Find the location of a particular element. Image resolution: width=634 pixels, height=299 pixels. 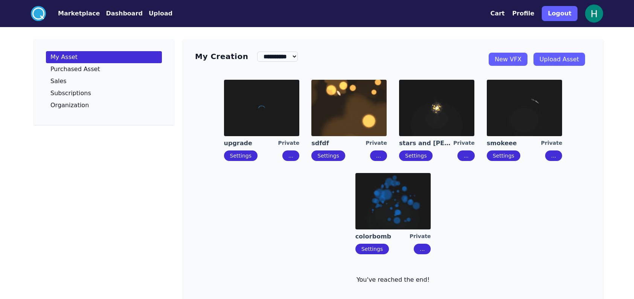

a: Purchased Asset is located at coordinates (104, 69).